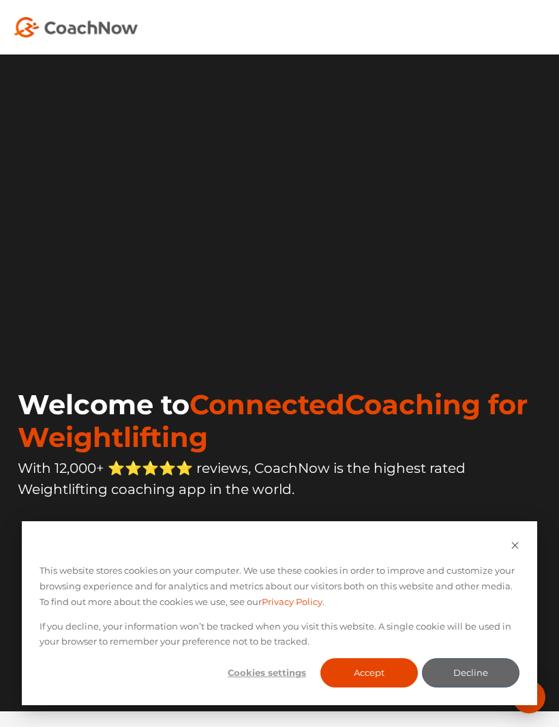 The image size is (559, 727). What do you see at coordinates (292, 602) in the screenshot?
I see `a: Privacy Policy` at bounding box center [292, 602].